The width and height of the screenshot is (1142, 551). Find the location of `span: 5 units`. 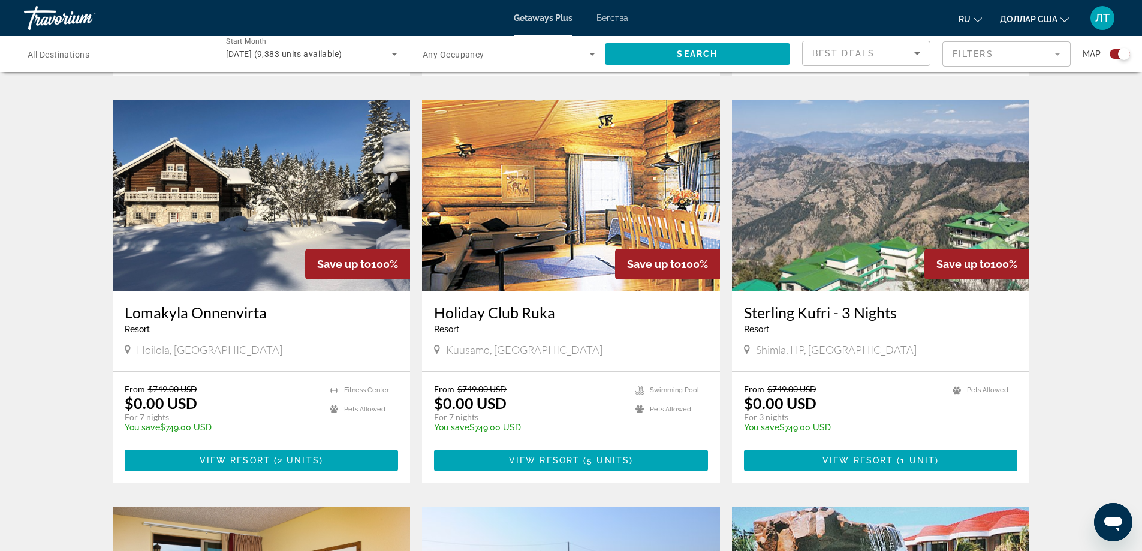

span: 5 units is located at coordinates (608, 460).